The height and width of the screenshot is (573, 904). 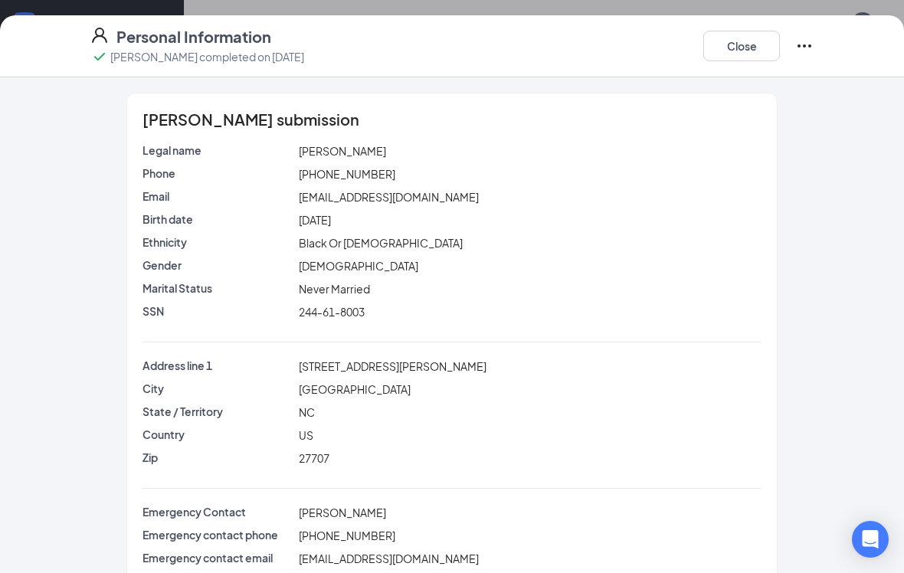 I want to click on span: 244-61-8003, so click(x=332, y=312).